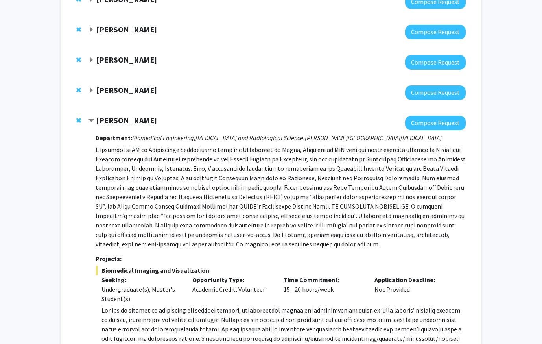 Image resolution: width=542 pixels, height=344 pixels. What do you see at coordinates (232, 280) in the screenshot?
I see `p: Opportunity Type:` at bounding box center [232, 280].